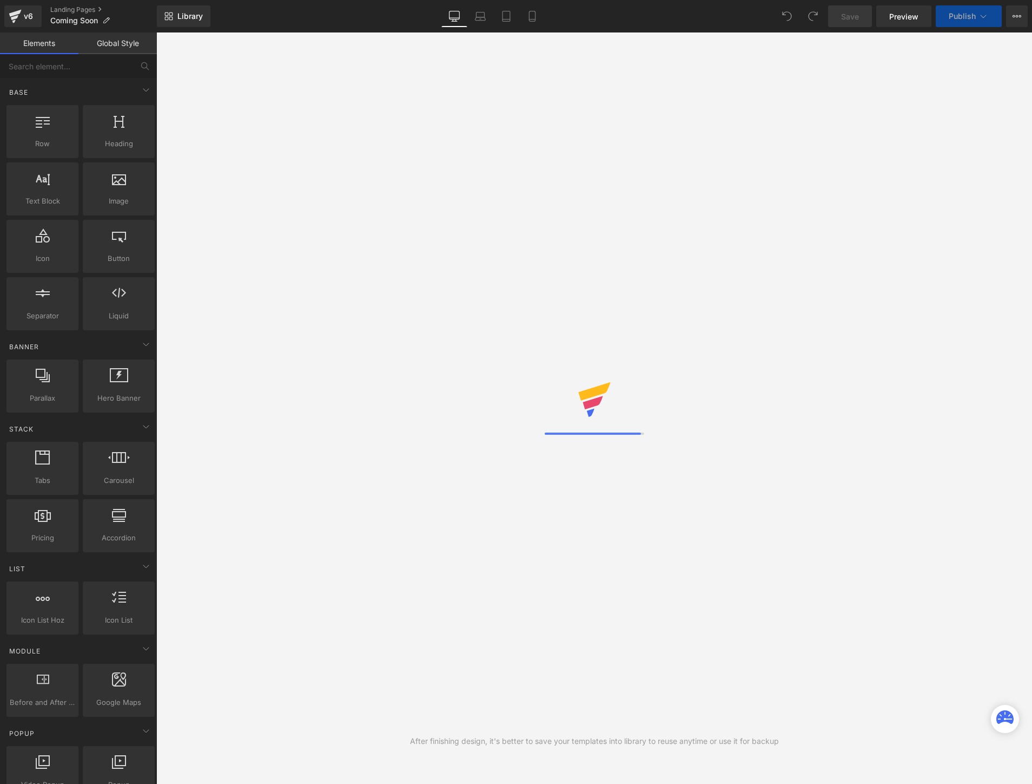  What do you see at coordinates (183, 16) in the screenshot?
I see `a: New Library` at bounding box center [183, 16].